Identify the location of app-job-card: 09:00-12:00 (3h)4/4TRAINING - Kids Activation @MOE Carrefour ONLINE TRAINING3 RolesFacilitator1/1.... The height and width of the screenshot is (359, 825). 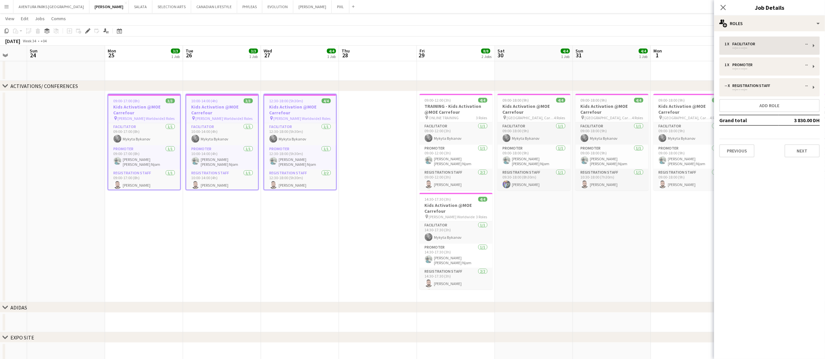
(456, 142).